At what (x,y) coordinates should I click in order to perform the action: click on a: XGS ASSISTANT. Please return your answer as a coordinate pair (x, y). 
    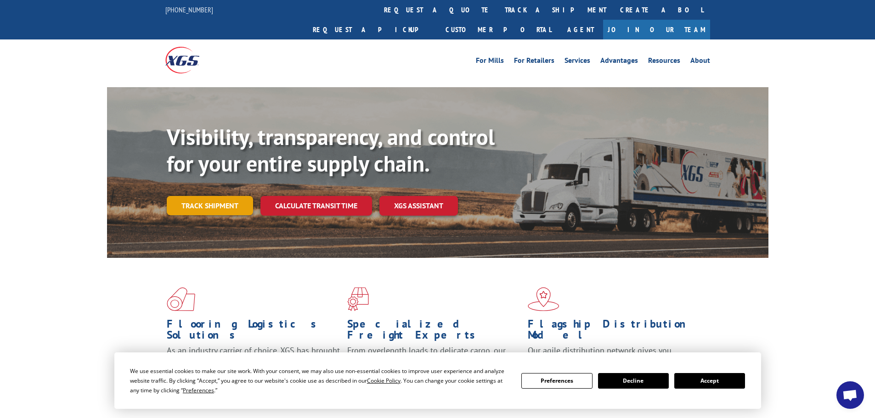
    Looking at the image, I should click on (418, 206).